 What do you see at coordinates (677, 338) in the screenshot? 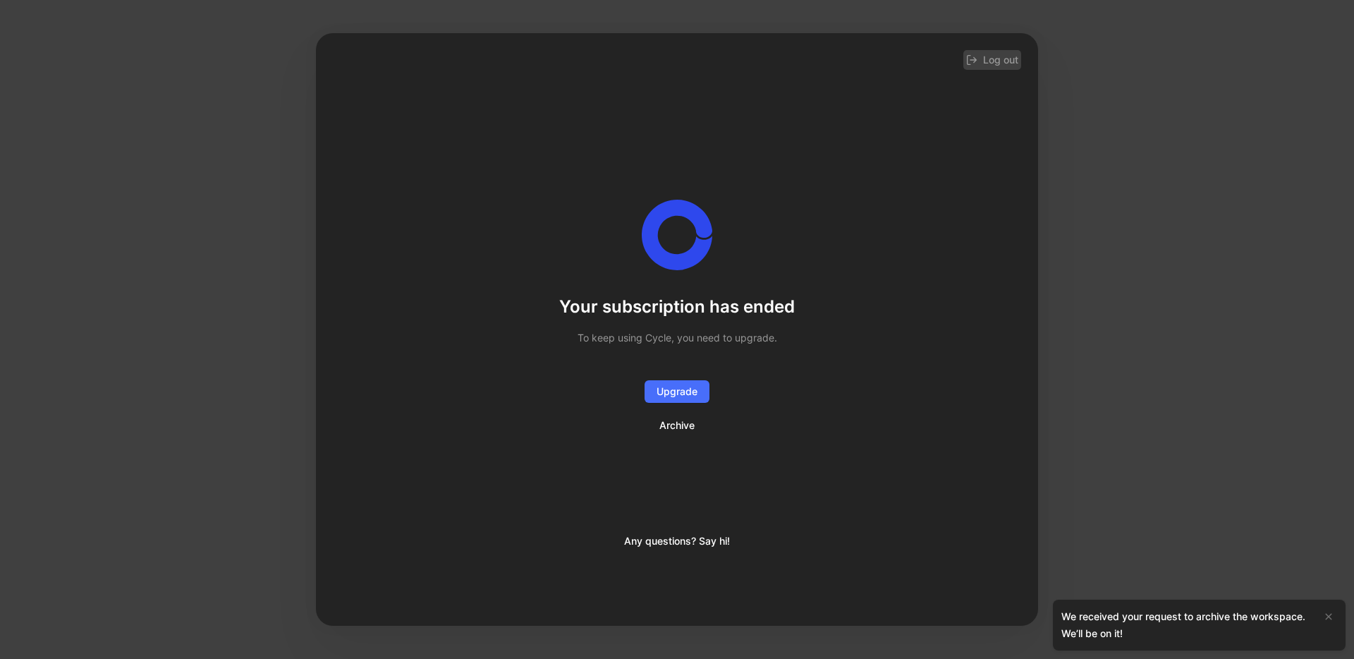
I see `h2: To keep using Cycle, you need to upgrade.` at bounding box center [677, 338].